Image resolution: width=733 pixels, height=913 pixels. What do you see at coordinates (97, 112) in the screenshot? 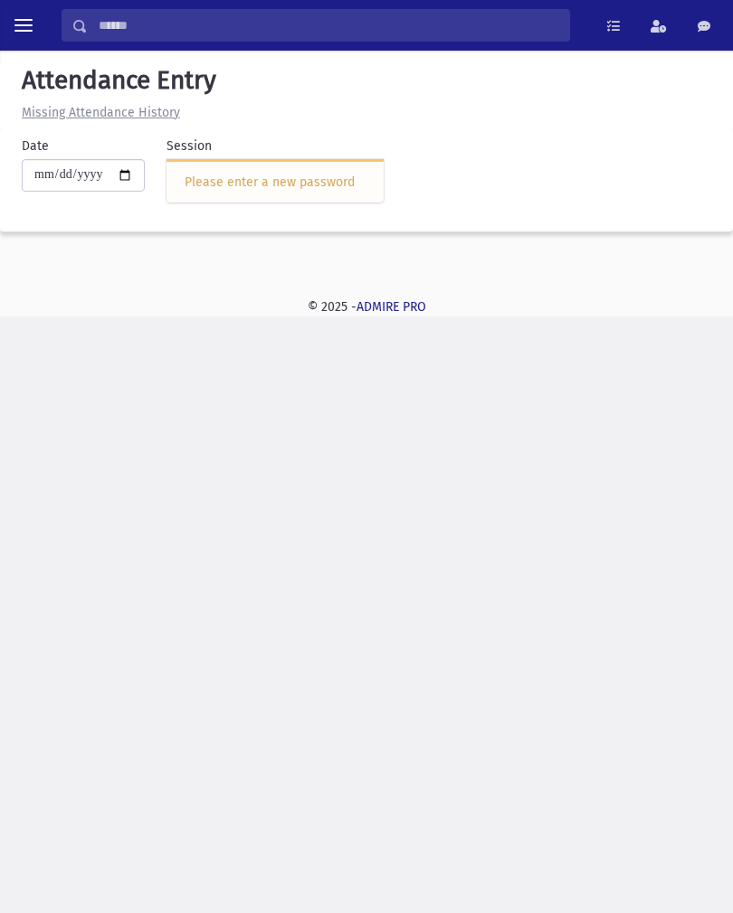
I see `a: Missing Attendance History` at bounding box center [97, 112].